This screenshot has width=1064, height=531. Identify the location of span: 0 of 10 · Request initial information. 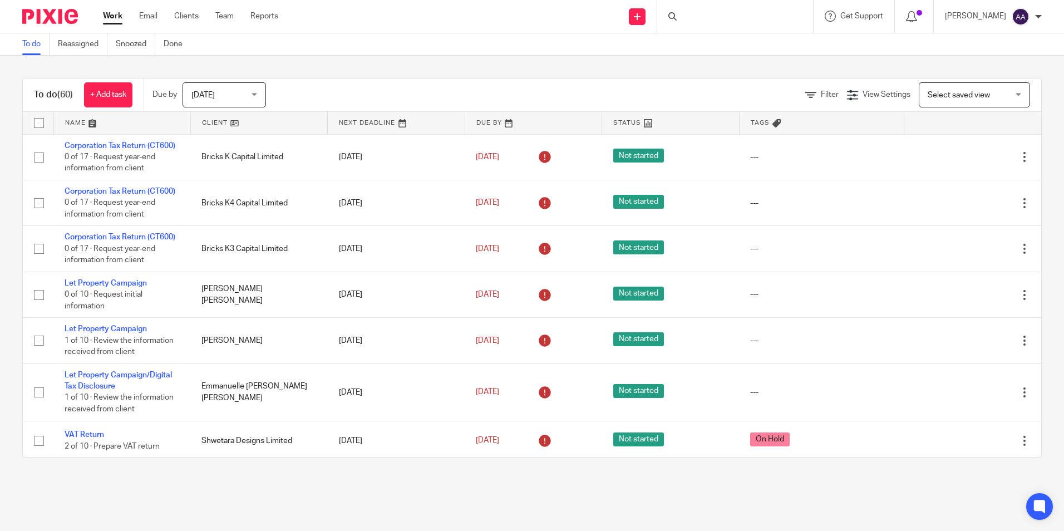
(103, 300).